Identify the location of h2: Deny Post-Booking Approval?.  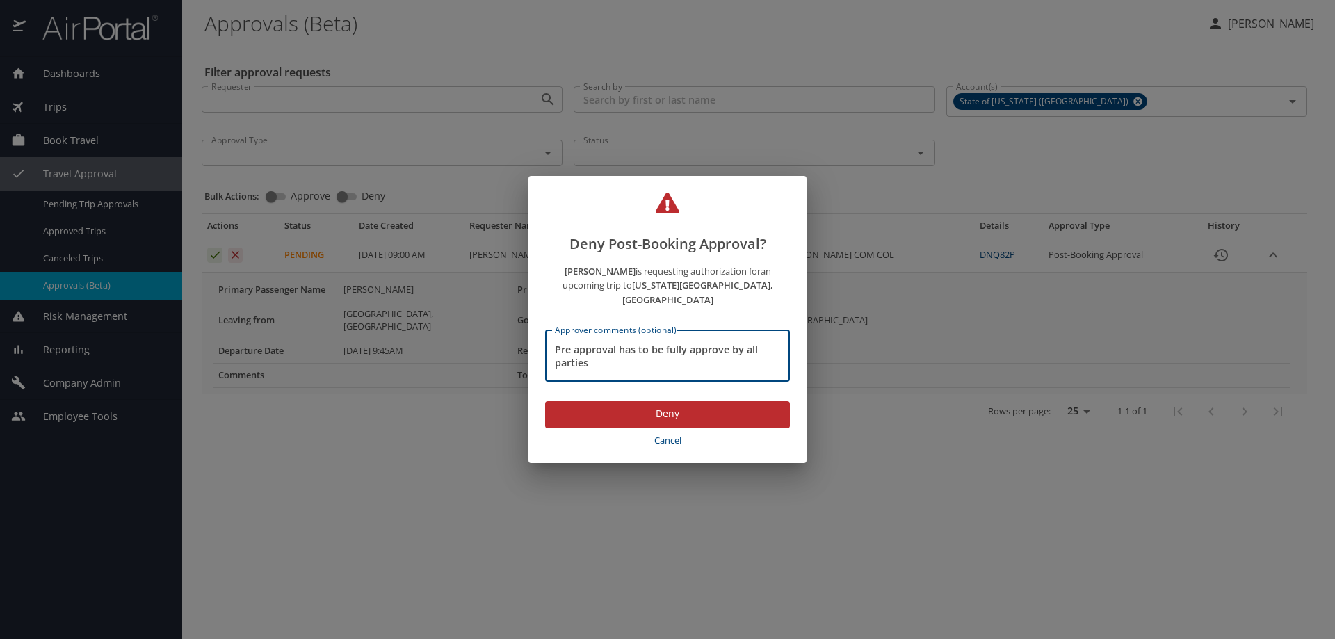
(668, 224).